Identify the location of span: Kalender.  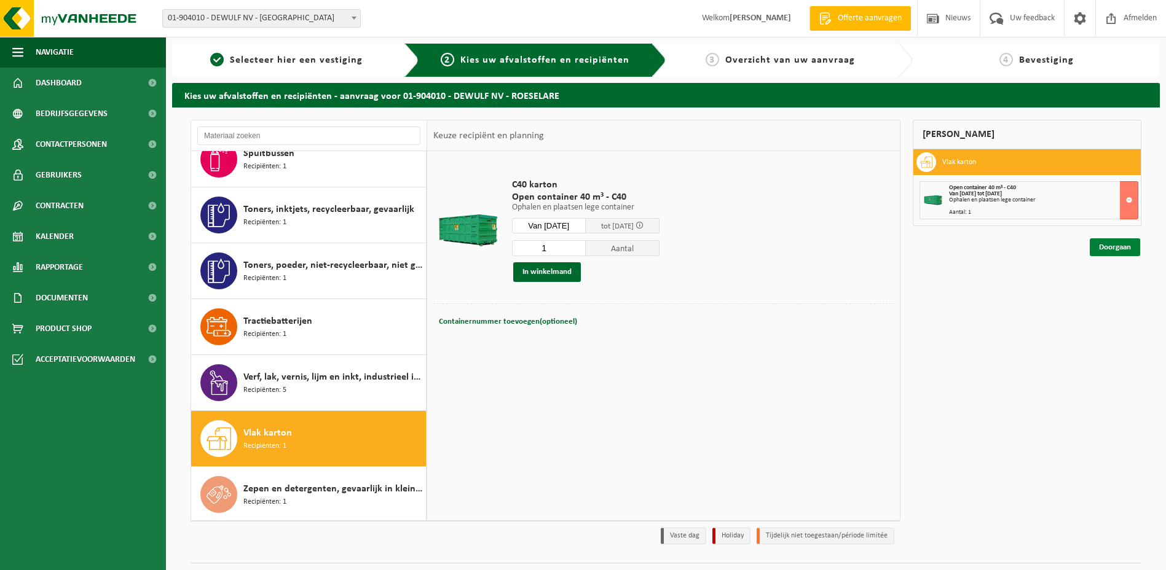
(55, 237).